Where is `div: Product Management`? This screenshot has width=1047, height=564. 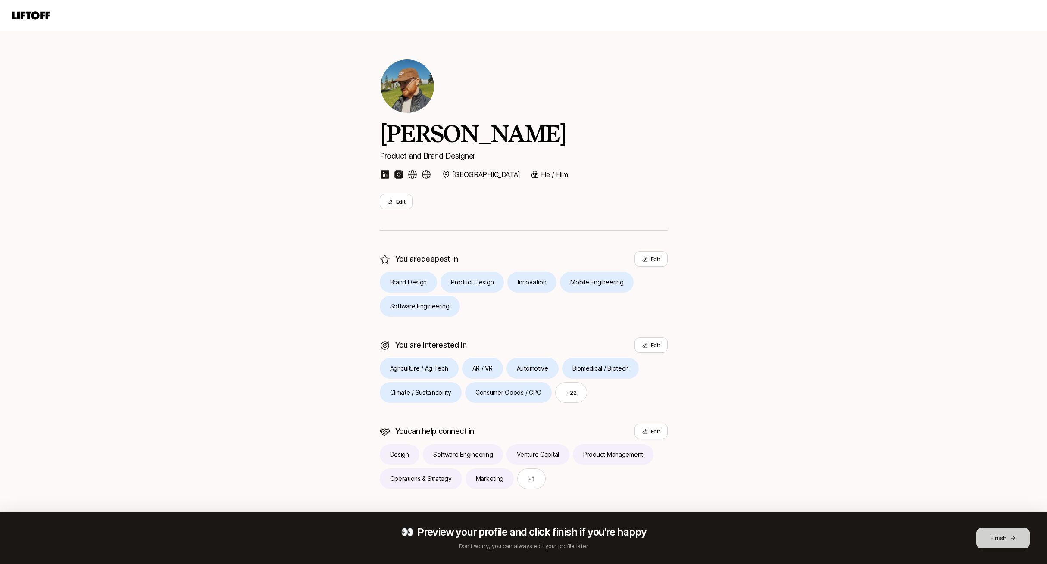
div: Product Management is located at coordinates (613, 455).